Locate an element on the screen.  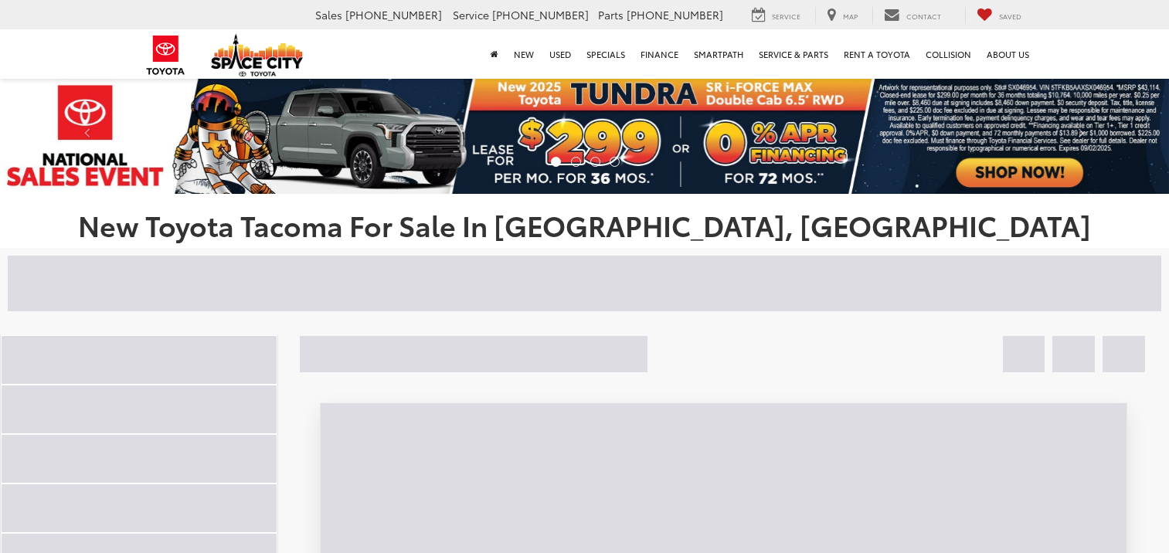
a: Finance is located at coordinates (659, 54).